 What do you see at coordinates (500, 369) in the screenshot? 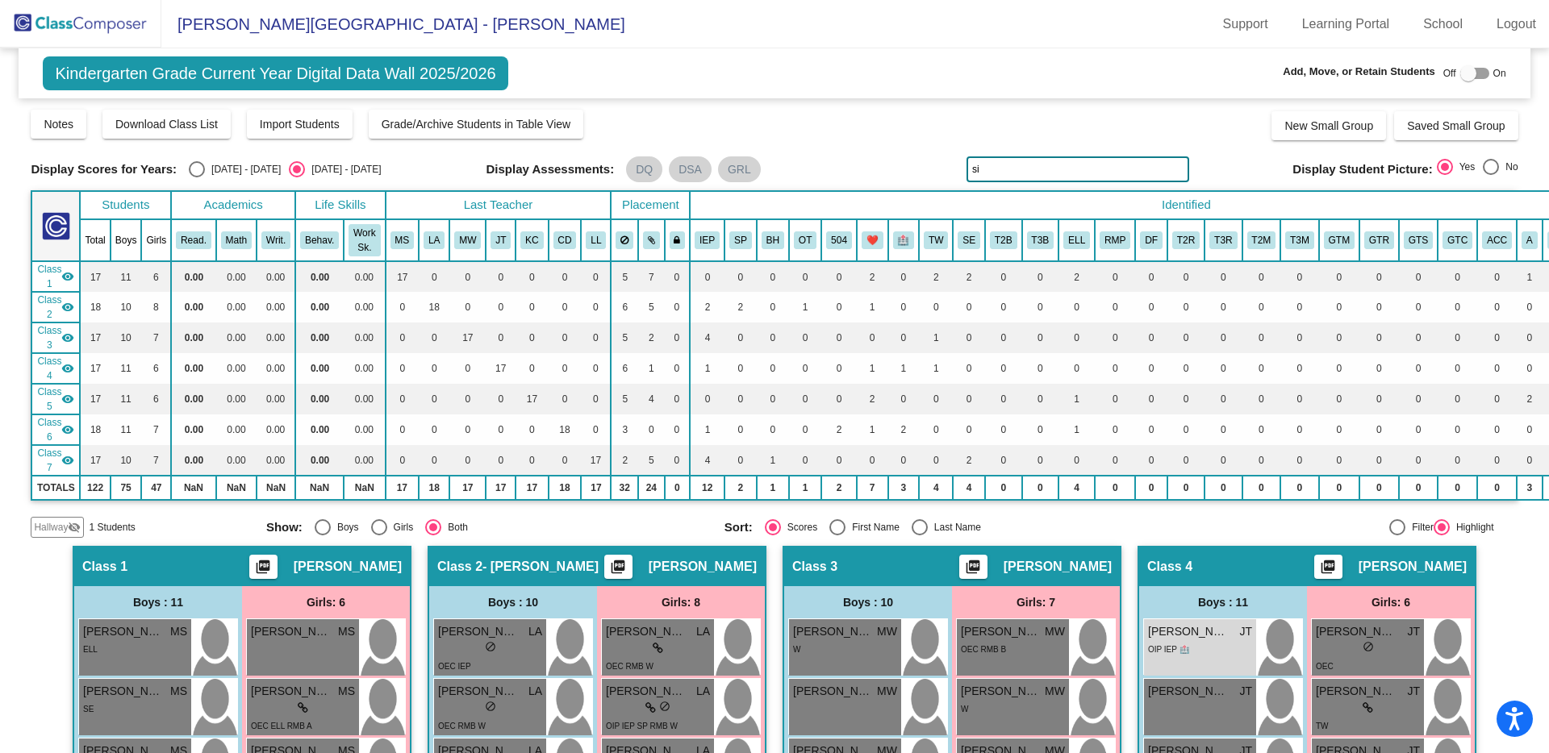
I see `td: 17` at bounding box center [500, 369].